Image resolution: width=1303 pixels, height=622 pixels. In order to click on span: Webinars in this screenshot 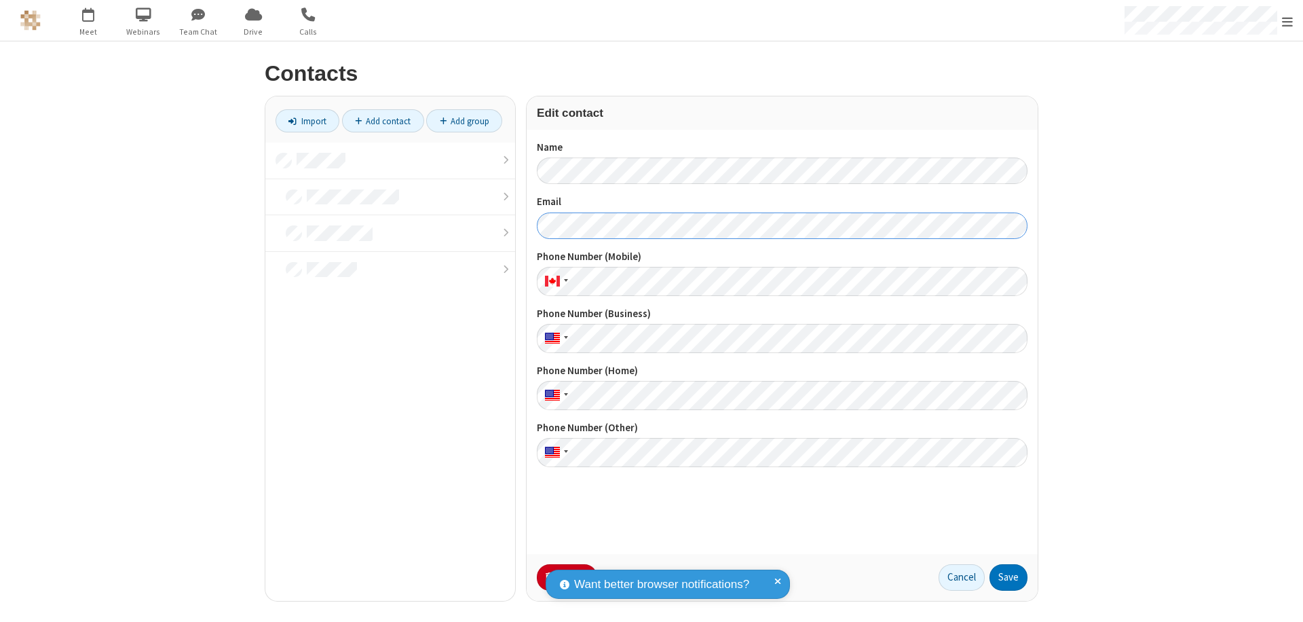, I will do `click(143, 32)`.